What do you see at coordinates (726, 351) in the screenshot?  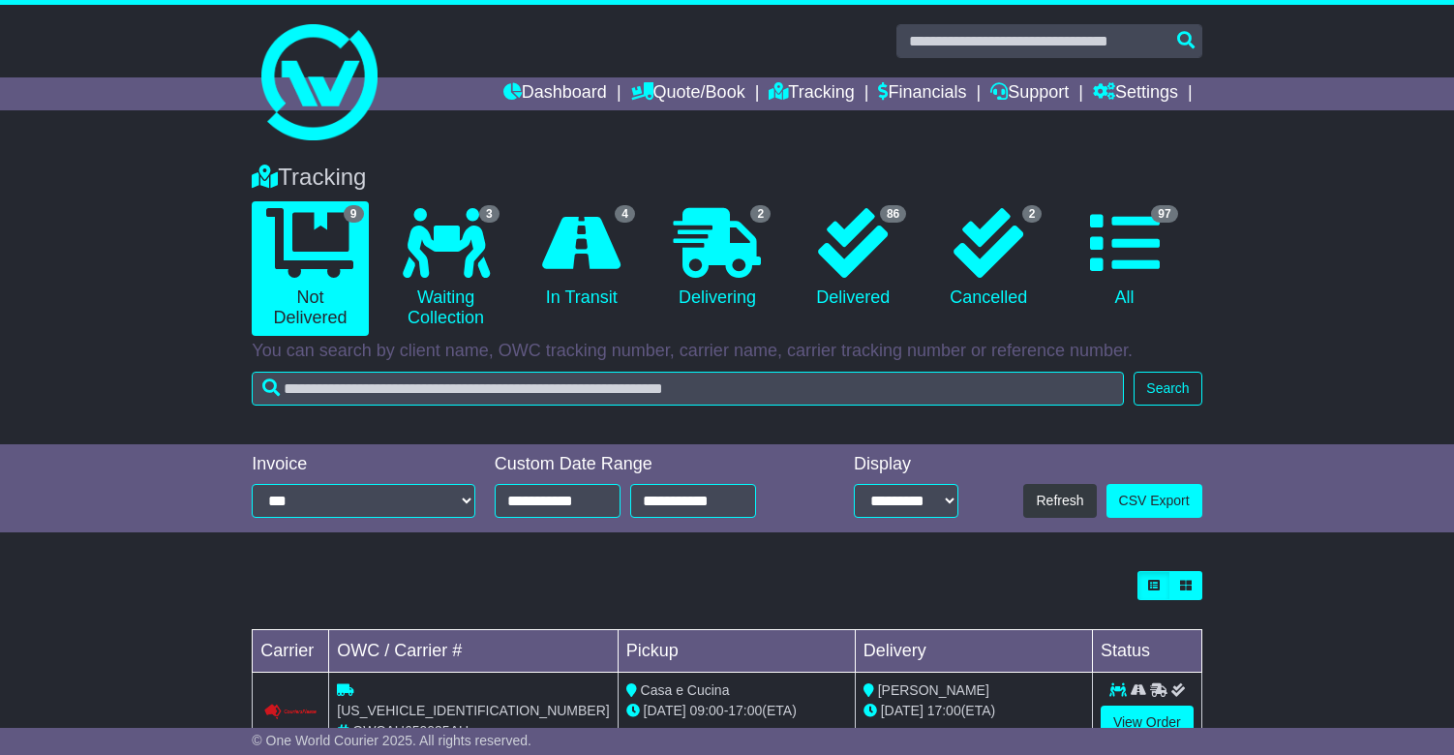 I see `p: You can search by client name, OWC tracking number, carrier name, carrier tracking number or refe...` at bounding box center [726, 351].